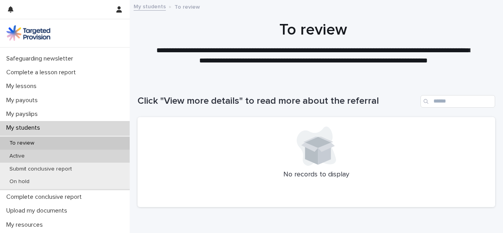 The width and height of the screenshot is (503, 233). What do you see at coordinates (24, 100) in the screenshot?
I see `p: My payouts` at bounding box center [24, 100].